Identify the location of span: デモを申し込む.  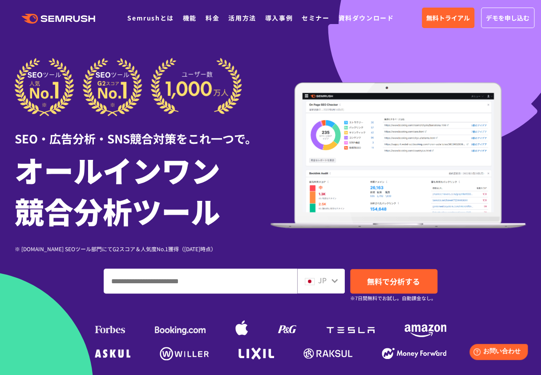
(508, 18).